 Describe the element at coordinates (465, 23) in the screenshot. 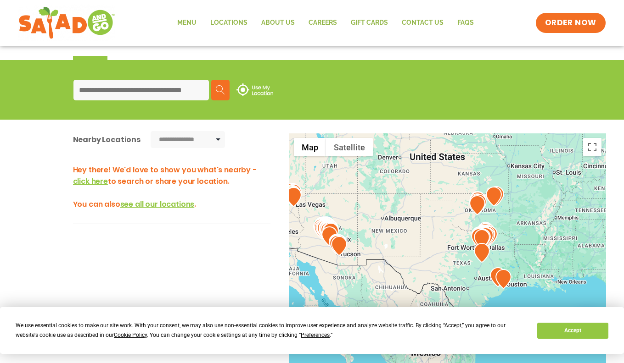

I see `a: FAQs` at that location.